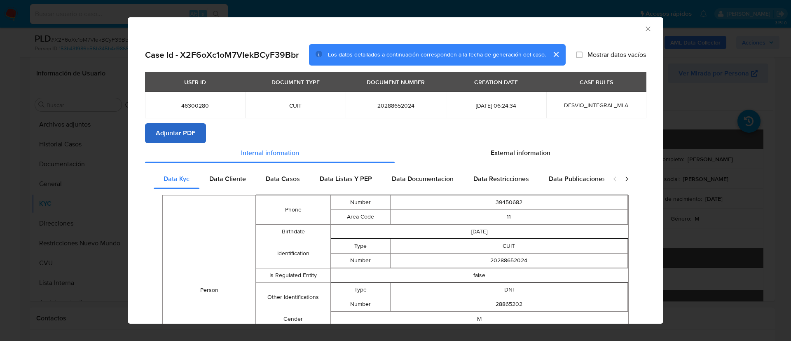  What do you see at coordinates (479, 275) in the screenshot?
I see `td: false` at bounding box center [479, 275].